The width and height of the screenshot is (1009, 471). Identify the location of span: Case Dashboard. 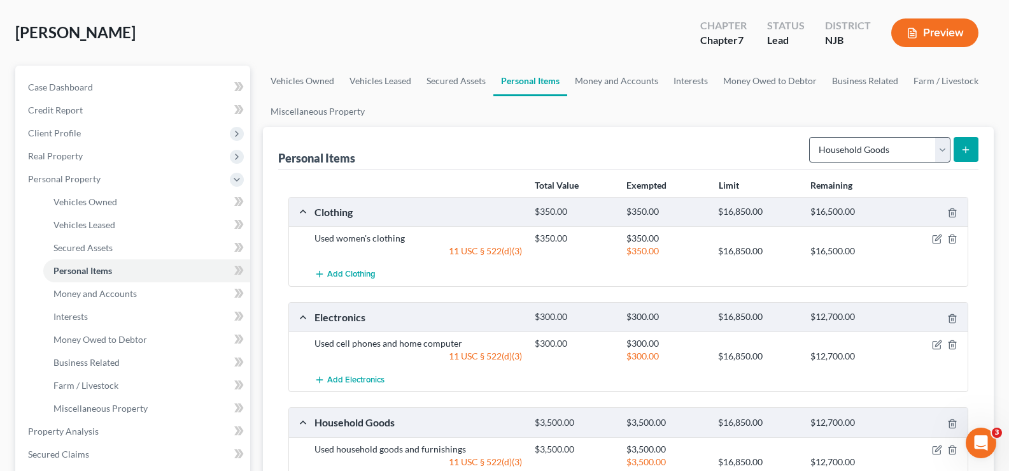
(60, 87).